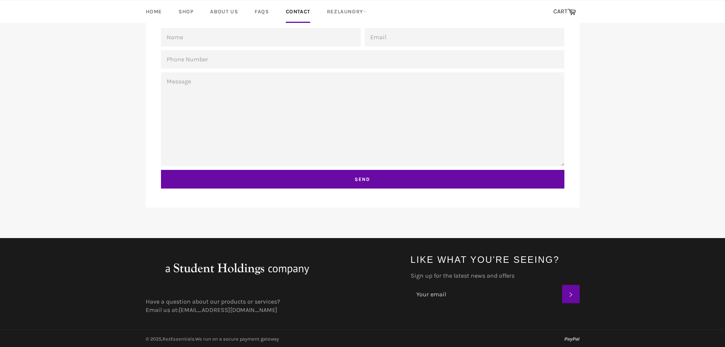  What do you see at coordinates (179, 338) in the screenshot?
I see `a: RezEssentials` at bounding box center [179, 338].